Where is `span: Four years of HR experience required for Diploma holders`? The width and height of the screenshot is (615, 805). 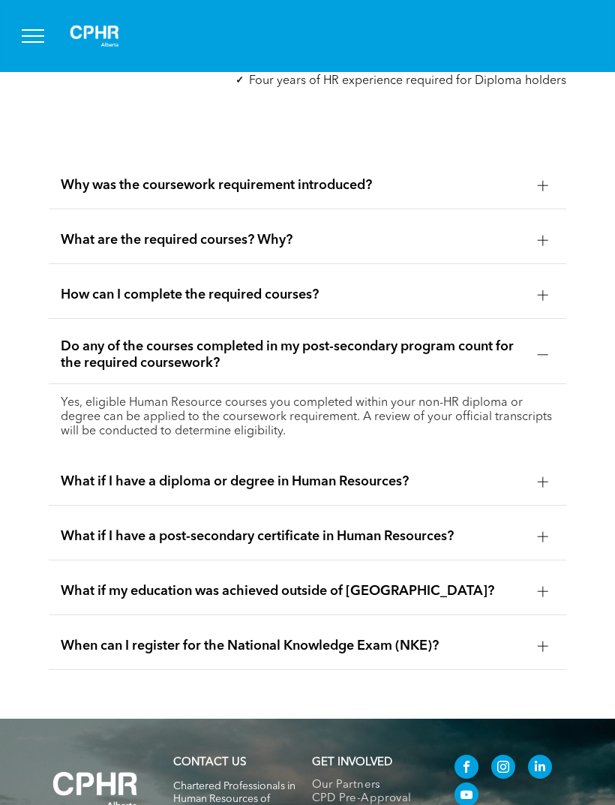
span: Four years of HR experience required for Diploma holders is located at coordinates (407, 81).